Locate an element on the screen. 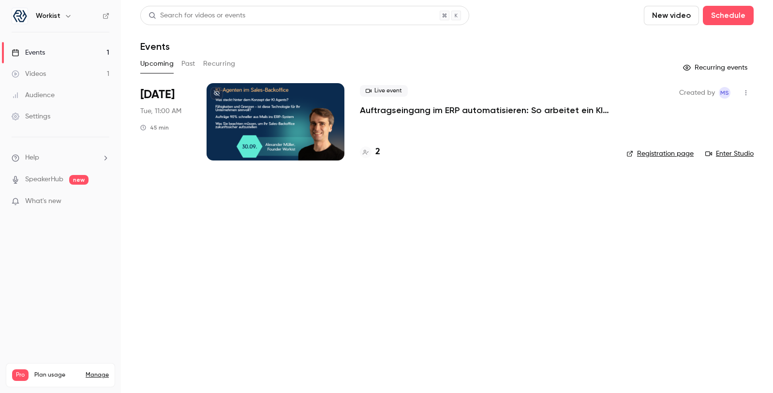 The image size is (773, 393). a: 2 is located at coordinates (370, 152).